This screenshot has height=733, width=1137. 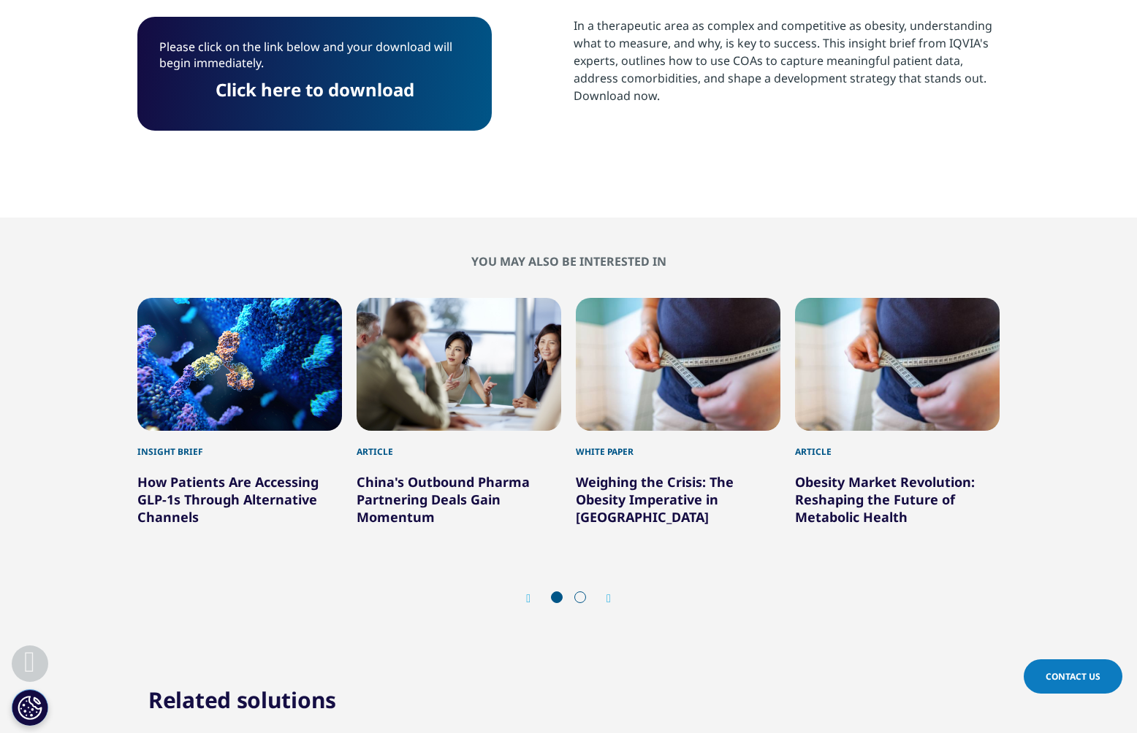 What do you see at coordinates (314, 60) in the screenshot?
I see `p: Please click on the link below and your download will begin immediately.` at bounding box center [314, 60].